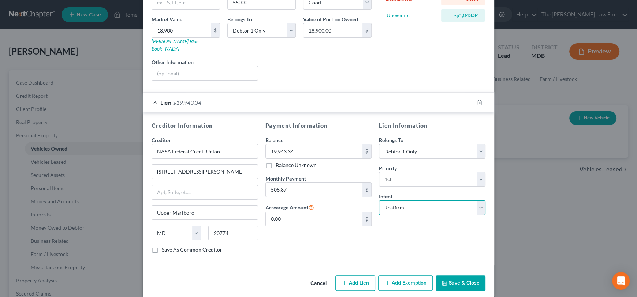 This screenshot has width=637, height=297. What do you see at coordinates (205, 213) in the screenshot?
I see `input: Enter city...` at bounding box center [205, 213].